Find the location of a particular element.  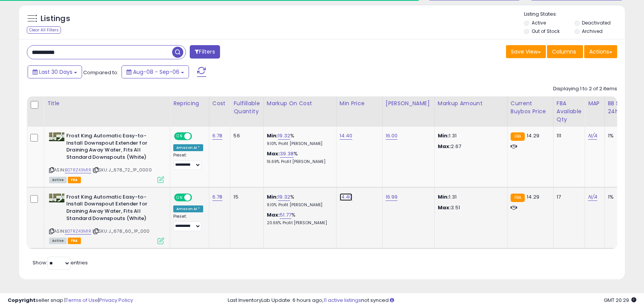

div: Min Price is located at coordinates (359, 103).